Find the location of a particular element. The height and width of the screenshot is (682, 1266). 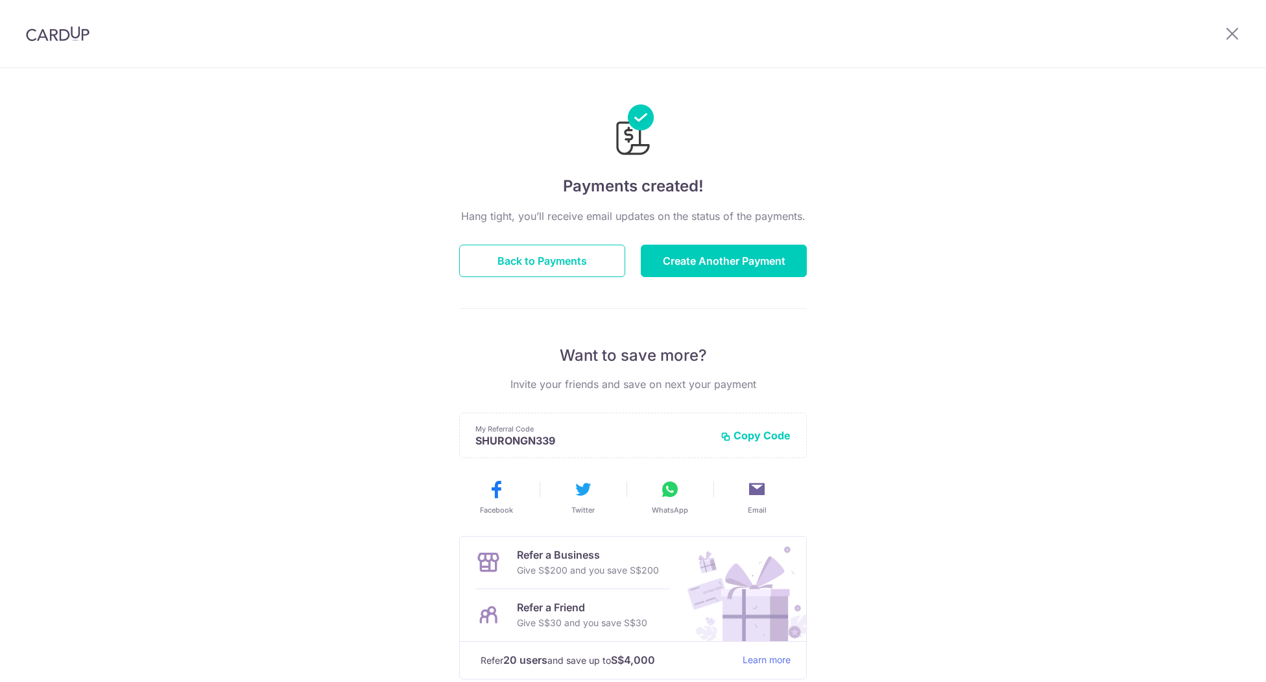

button: Email is located at coordinates (757, 497).